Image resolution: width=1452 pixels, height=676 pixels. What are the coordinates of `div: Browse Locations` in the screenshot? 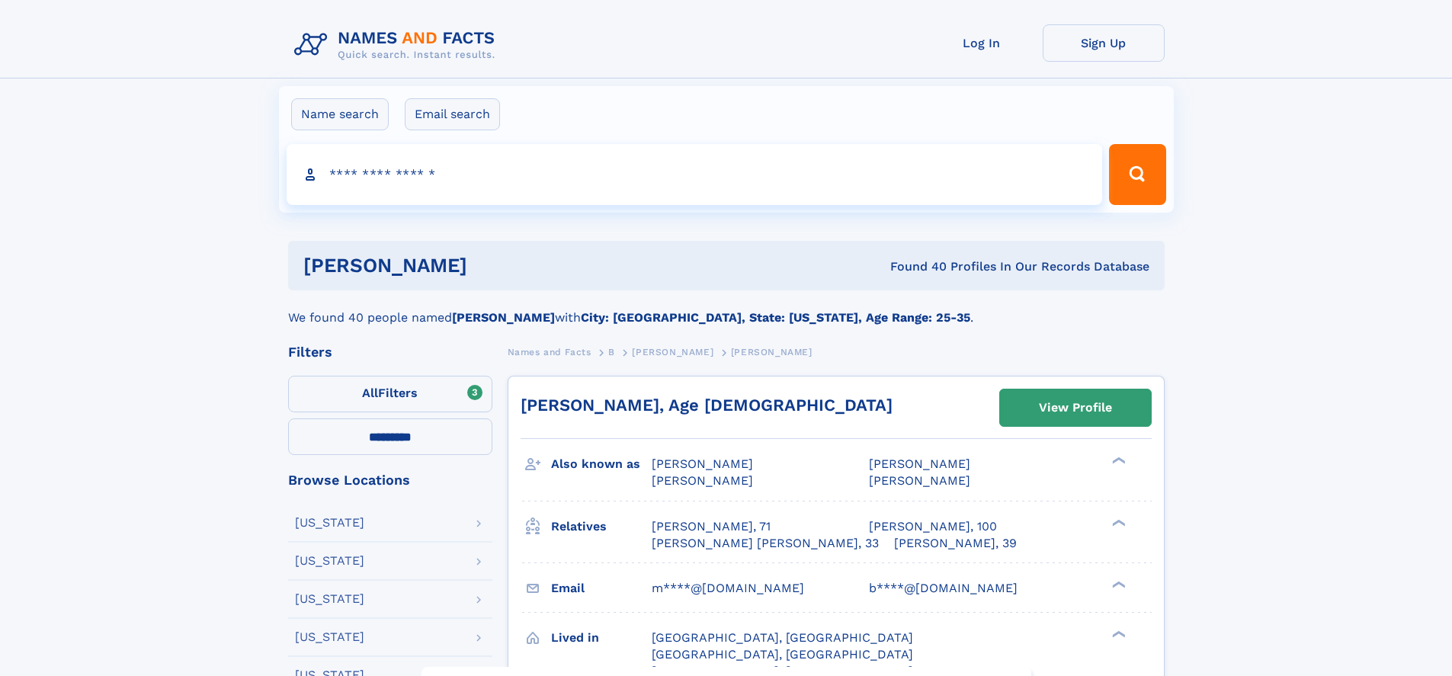 It's located at (390, 480).